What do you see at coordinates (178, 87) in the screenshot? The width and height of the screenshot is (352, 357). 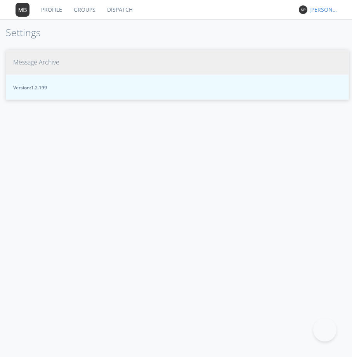 I see `button: Version:1.2.199` at bounding box center [178, 87].